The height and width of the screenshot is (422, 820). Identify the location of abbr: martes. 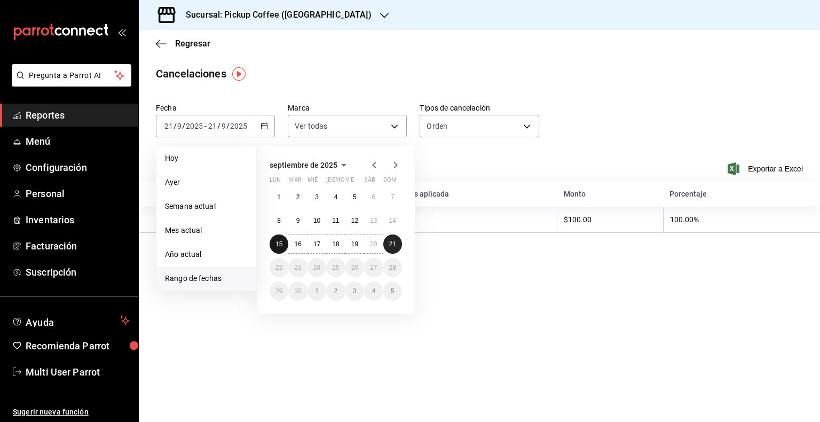
(295, 182).